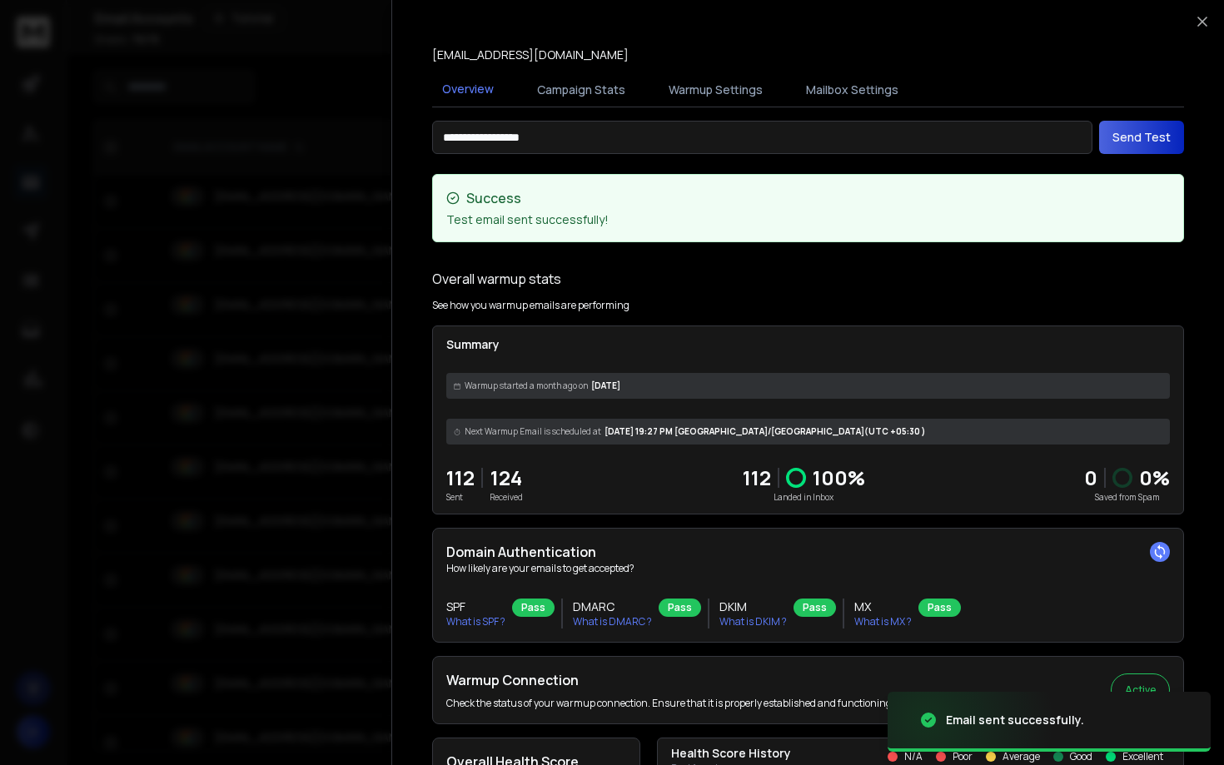  Describe the element at coordinates (753, 607) in the screenshot. I see `h3: DKIM` at that location.